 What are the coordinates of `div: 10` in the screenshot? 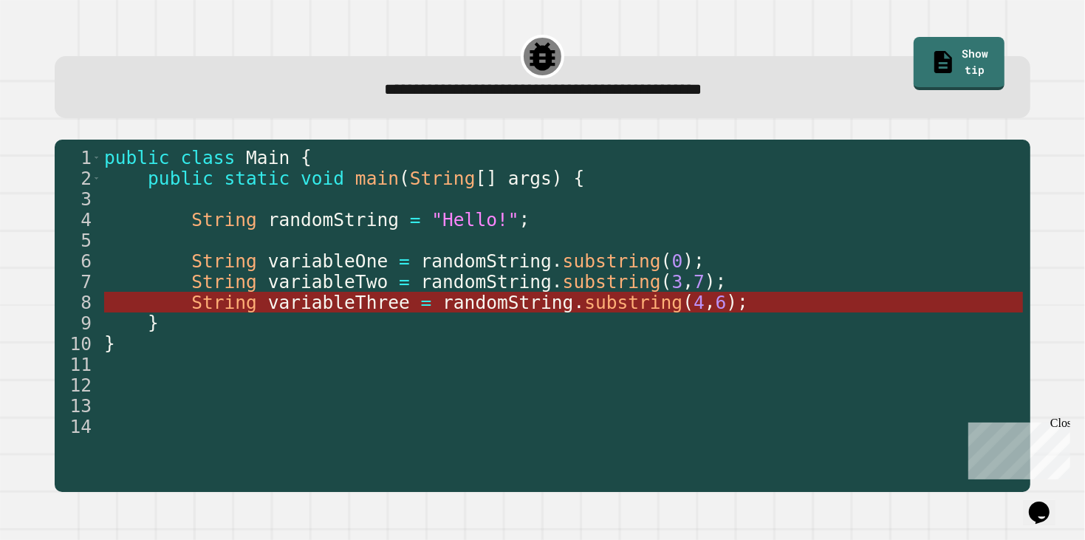 It's located at (78, 343).